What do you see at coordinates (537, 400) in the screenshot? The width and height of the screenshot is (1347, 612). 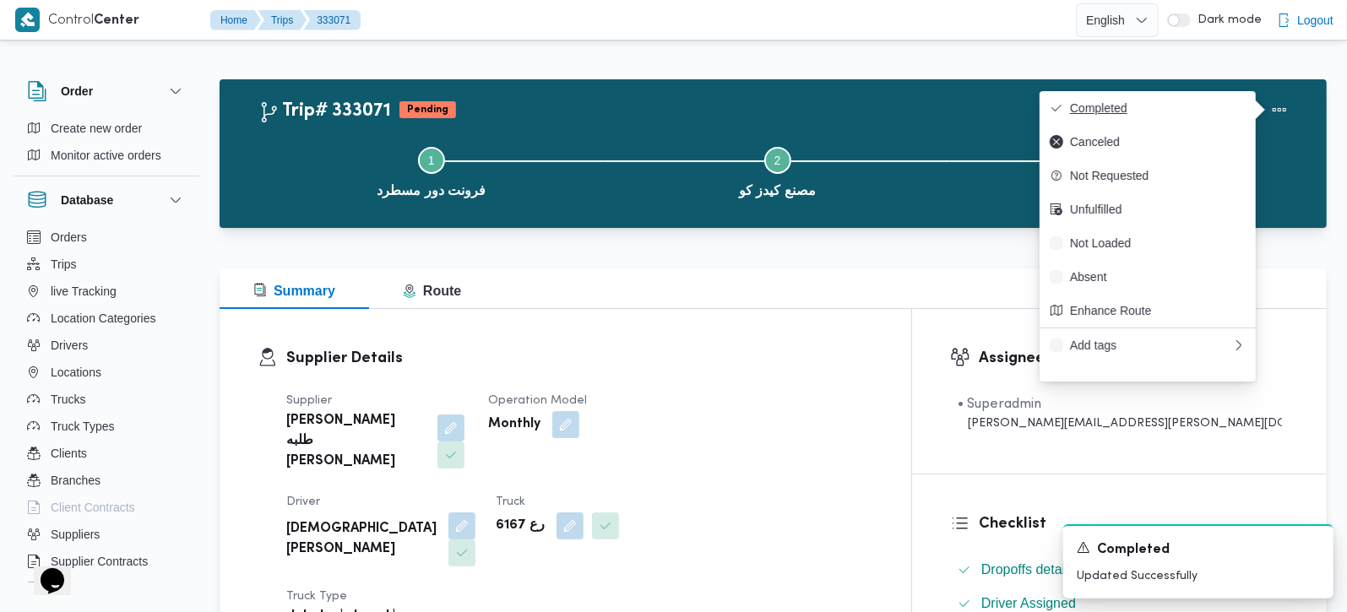 I see `span: Operation Model` at bounding box center [537, 400].